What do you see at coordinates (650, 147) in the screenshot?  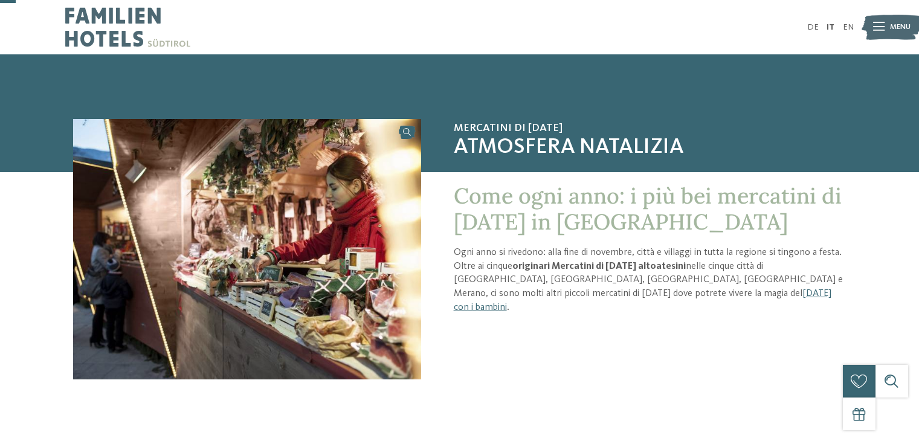 I see `span: Atmosfera natalizia` at bounding box center [650, 147].